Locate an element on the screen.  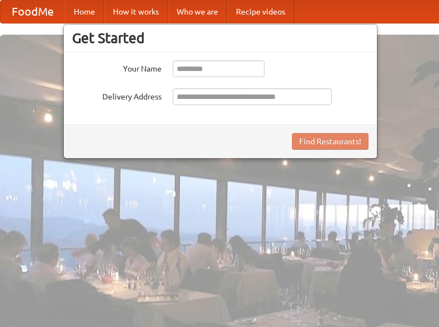
a: Who we are is located at coordinates (197, 12).